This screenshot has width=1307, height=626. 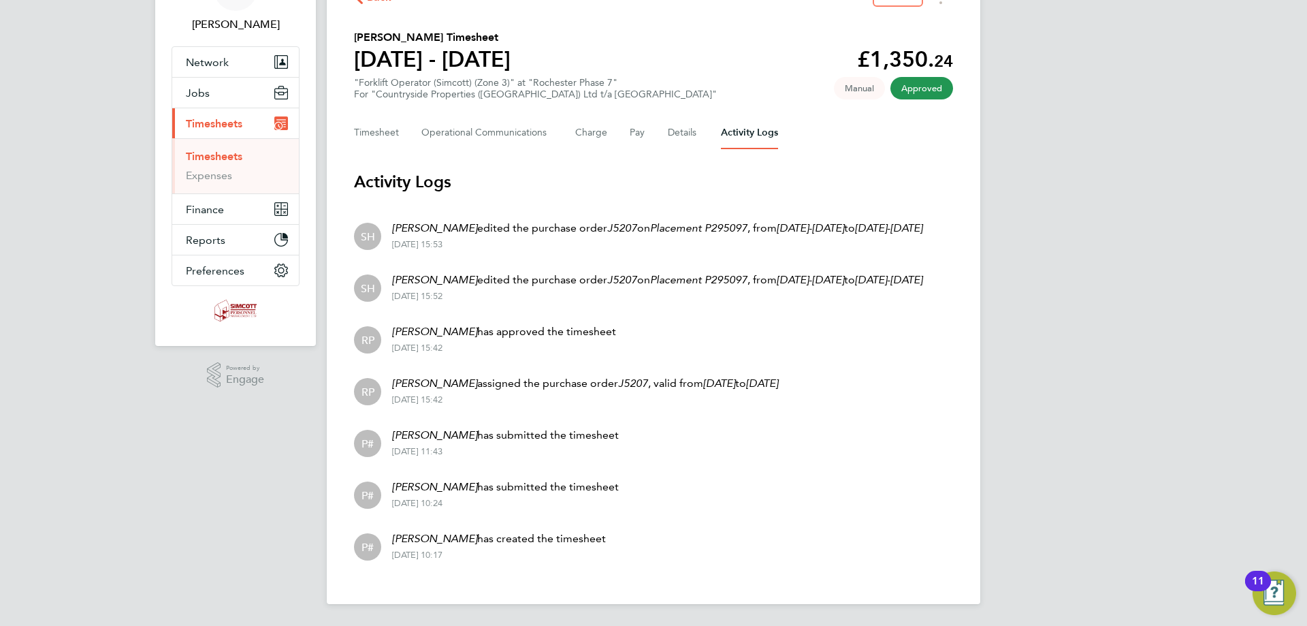 I want to click on p: has approved the timesheet, so click(x=504, y=332).